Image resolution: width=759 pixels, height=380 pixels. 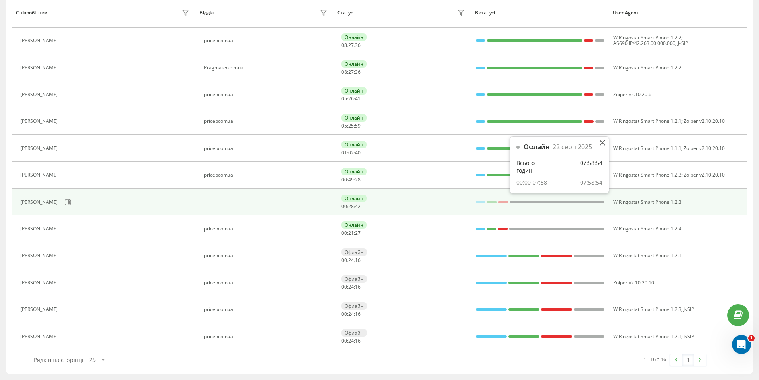 What do you see at coordinates (678, 13) in the screenshot?
I see `div: User Agent` at bounding box center [678, 13].